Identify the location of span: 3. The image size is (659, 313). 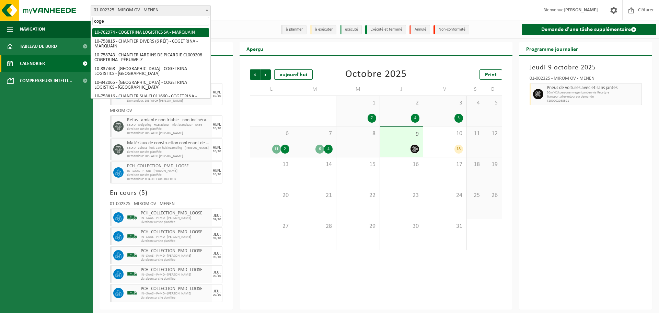
(445, 103).